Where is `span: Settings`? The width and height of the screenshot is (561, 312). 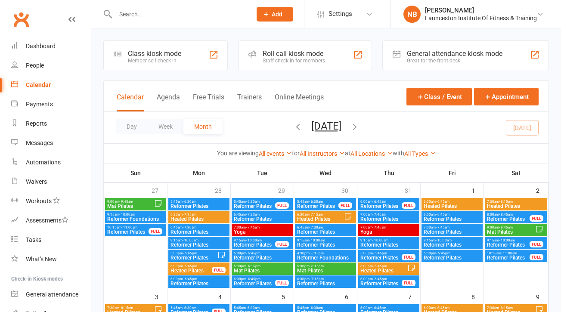 span: Settings is located at coordinates (340, 14).